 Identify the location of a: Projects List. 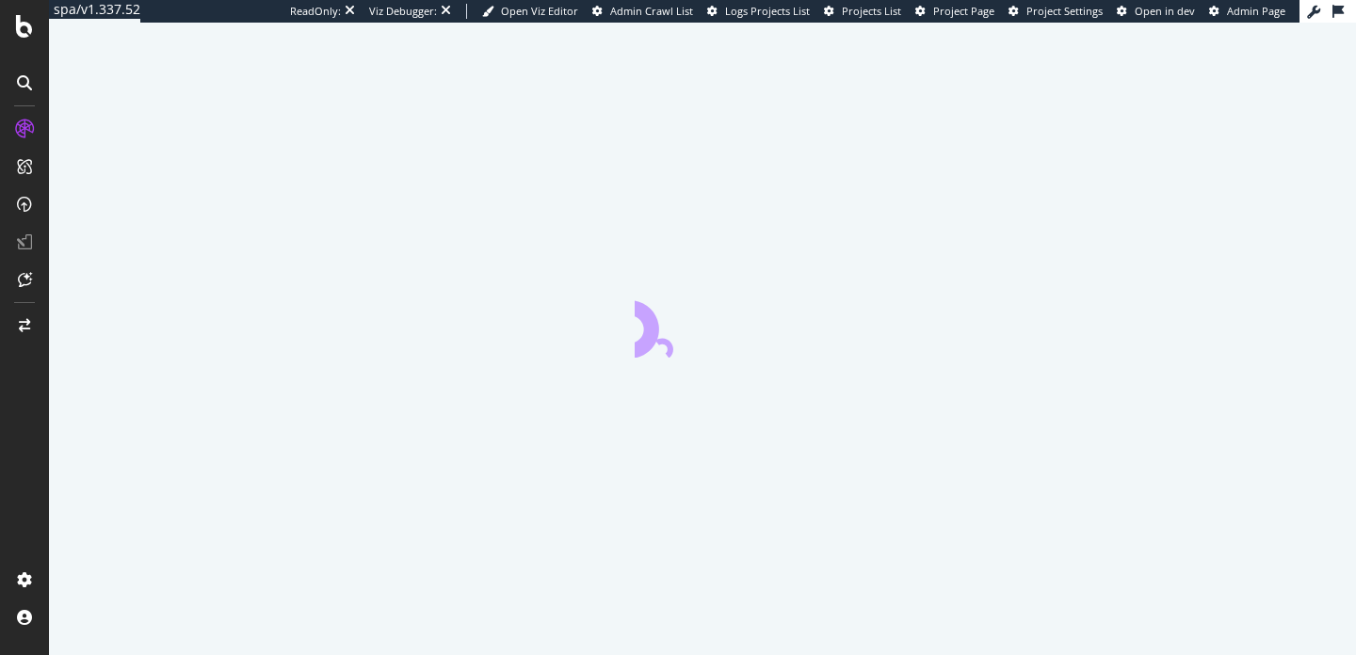
(862, 11).